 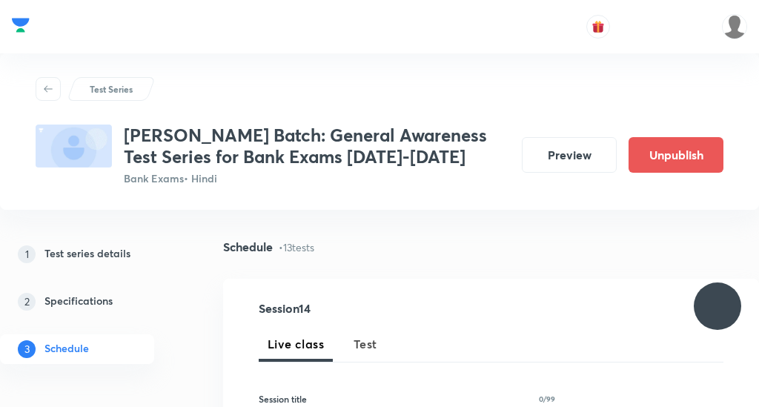 I want to click on a: Company Logo, so click(x=21, y=27).